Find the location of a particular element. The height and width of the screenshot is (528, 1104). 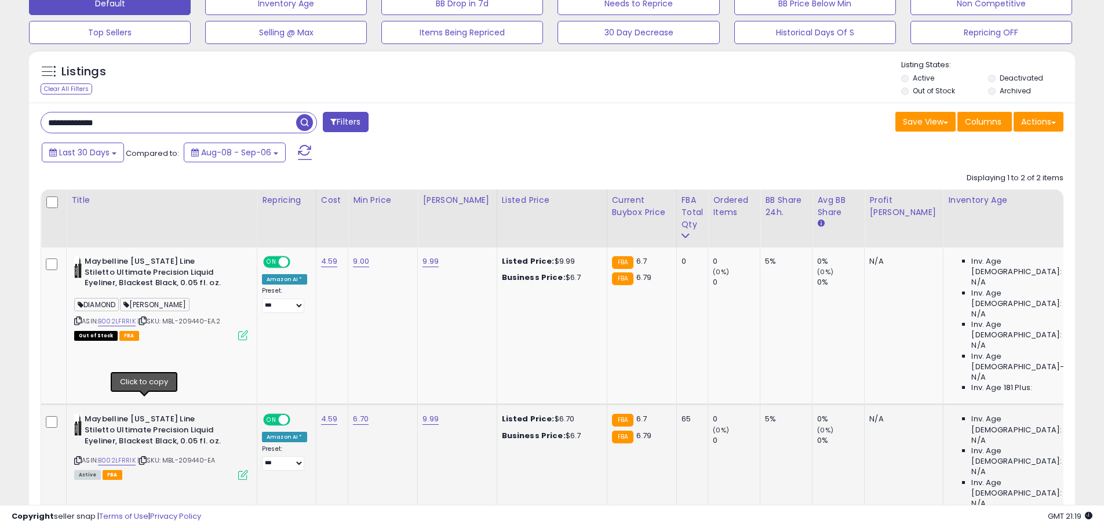

small: FBA is located at coordinates (622, 420).